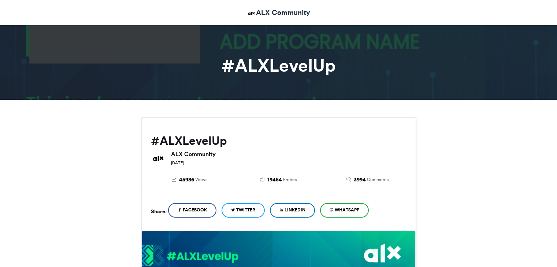  I want to click on span: Views, so click(201, 180).